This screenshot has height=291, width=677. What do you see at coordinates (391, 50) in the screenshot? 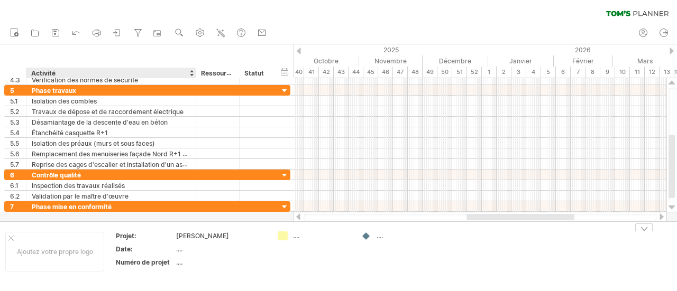
I see `font: 2025` at bounding box center [391, 50].